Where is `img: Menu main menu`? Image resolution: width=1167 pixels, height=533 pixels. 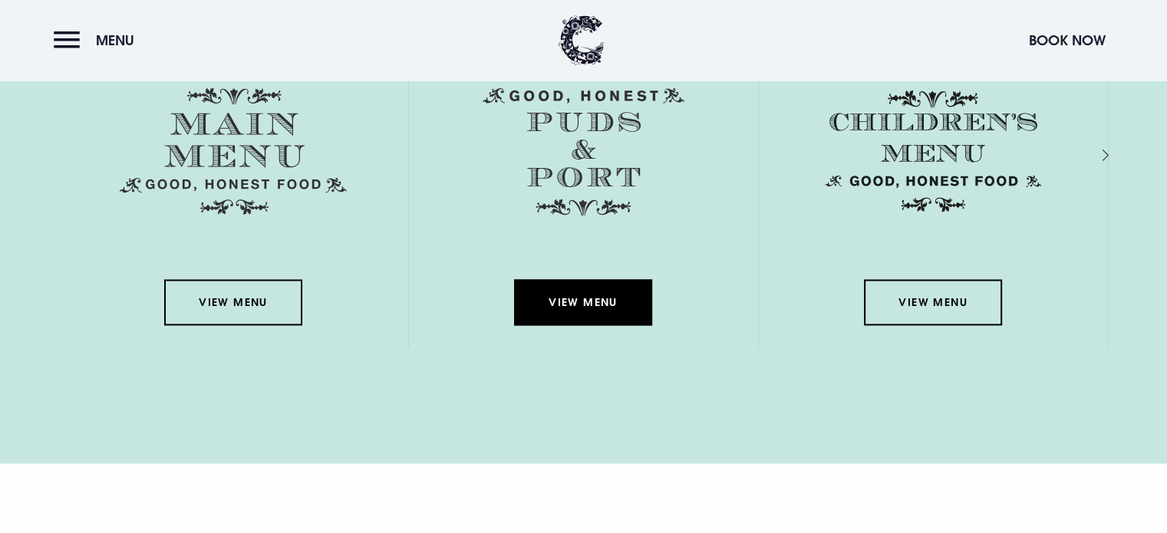 img: Menu main menu is located at coordinates (233, 151).